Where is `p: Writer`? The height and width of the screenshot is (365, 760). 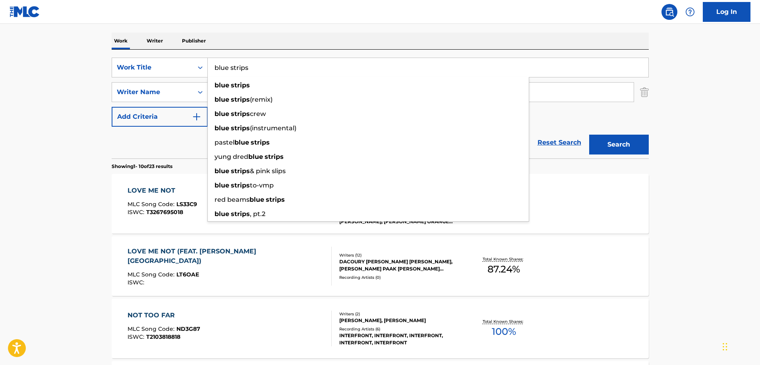
p: Writer is located at coordinates (155, 41).